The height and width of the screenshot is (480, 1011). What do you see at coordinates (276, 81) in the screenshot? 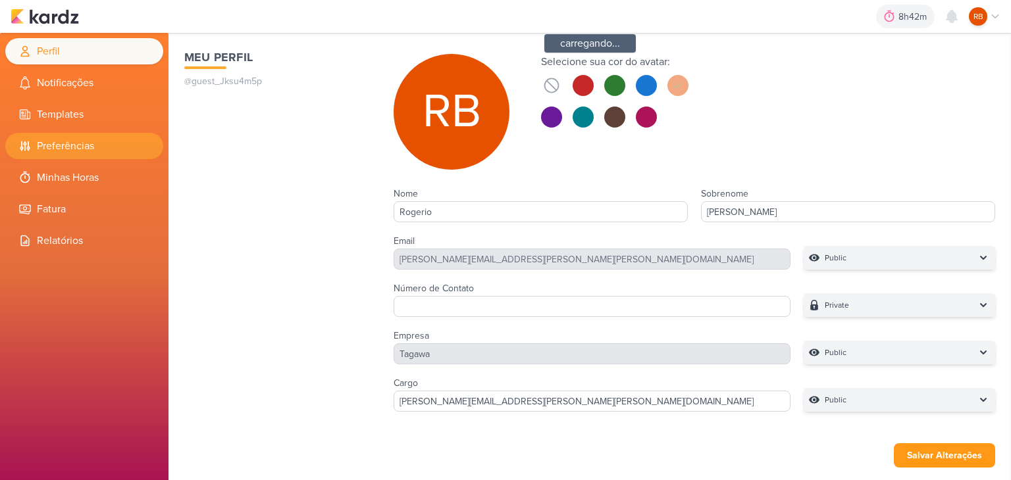
I see `p: @guest_Jksu4m5p` at bounding box center [276, 81].